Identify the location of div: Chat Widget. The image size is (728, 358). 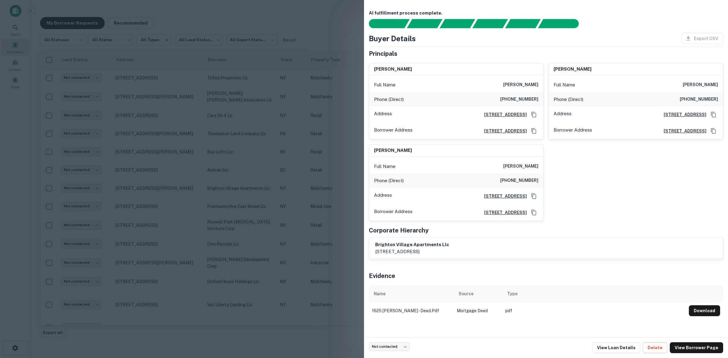
(712, 305).